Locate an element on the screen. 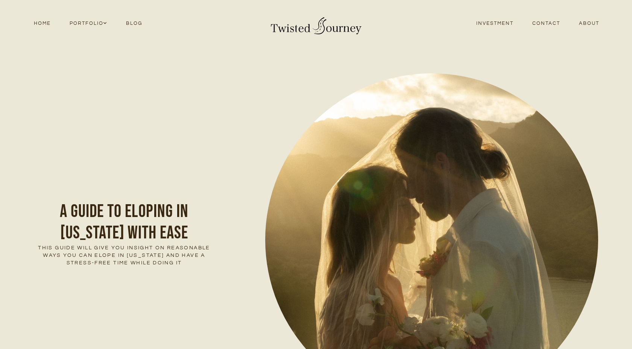 The height and width of the screenshot is (349, 632). a: Blog is located at coordinates (134, 23).